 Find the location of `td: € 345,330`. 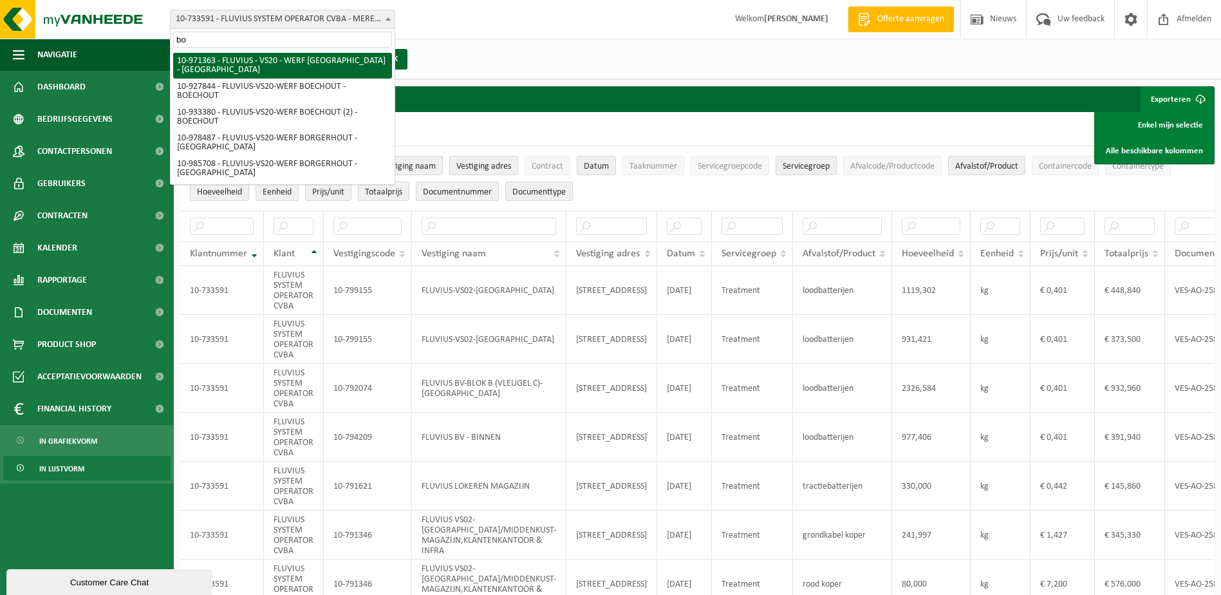

td: € 345,330 is located at coordinates (1129, 535).